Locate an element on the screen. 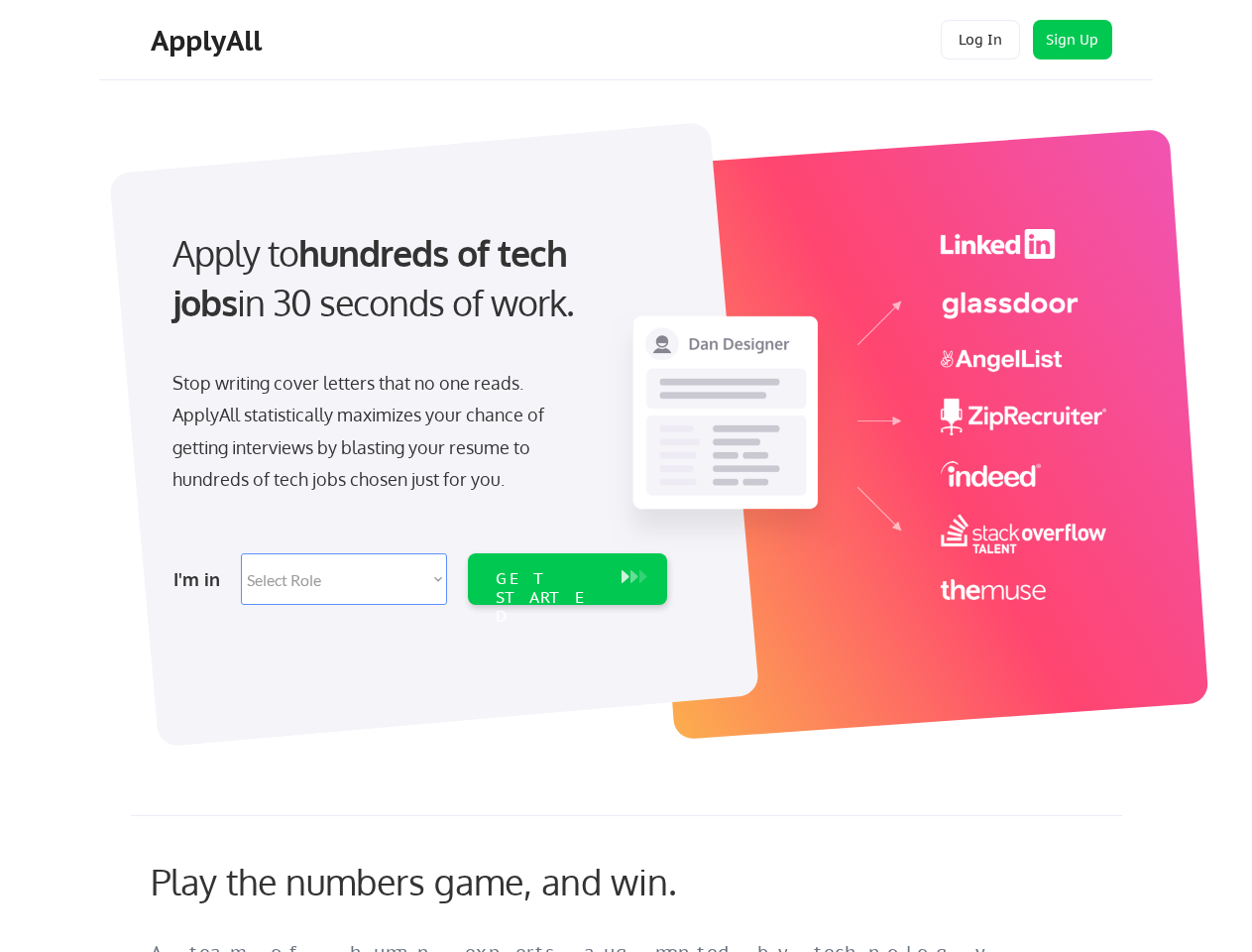 The image size is (1252, 952). button: Log In is located at coordinates (981, 40).